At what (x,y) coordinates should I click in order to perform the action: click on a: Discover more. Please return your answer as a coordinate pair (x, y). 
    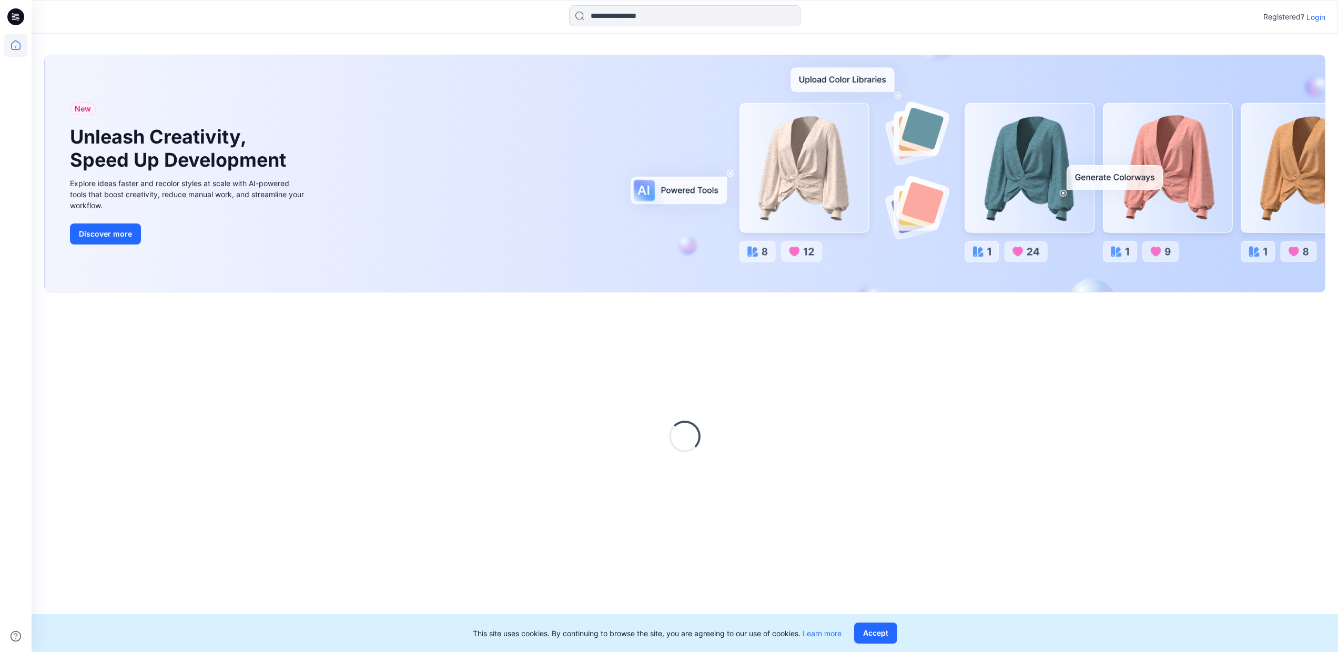
    Looking at the image, I should click on (188, 234).